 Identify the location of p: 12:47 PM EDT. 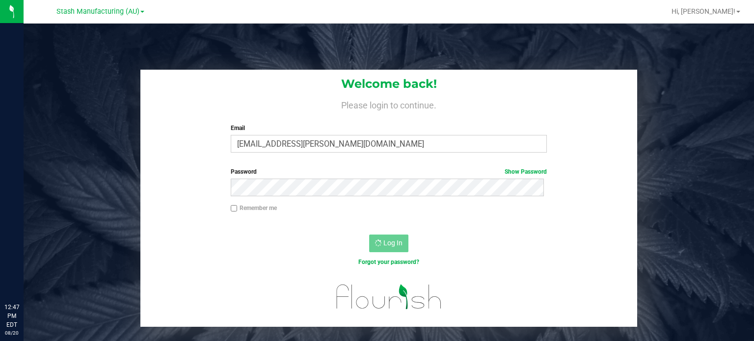
(12, 316).